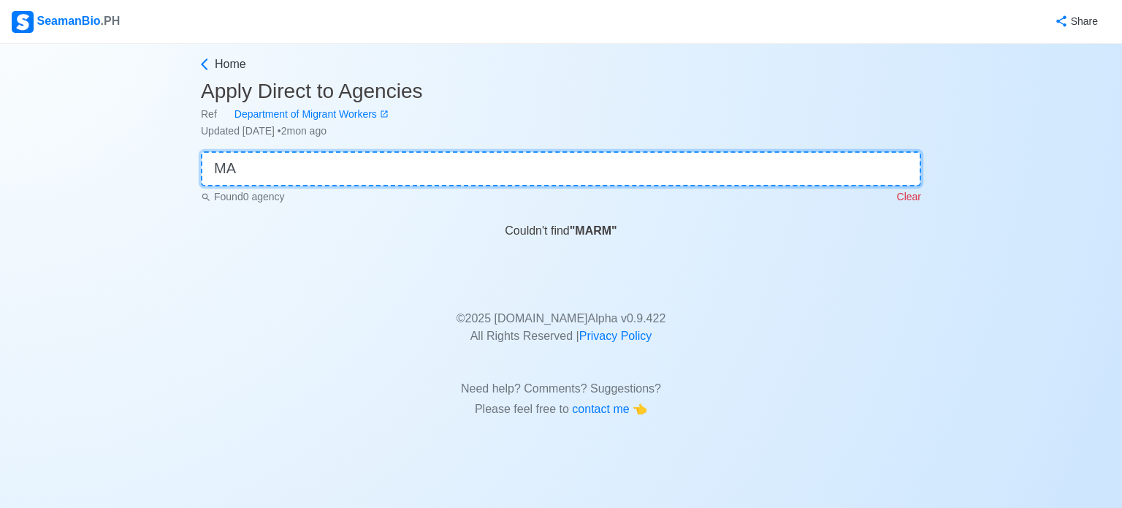 This screenshot has width=1122, height=508. What do you see at coordinates (640, 408) in the screenshot?
I see `span: point` at bounding box center [640, 408].